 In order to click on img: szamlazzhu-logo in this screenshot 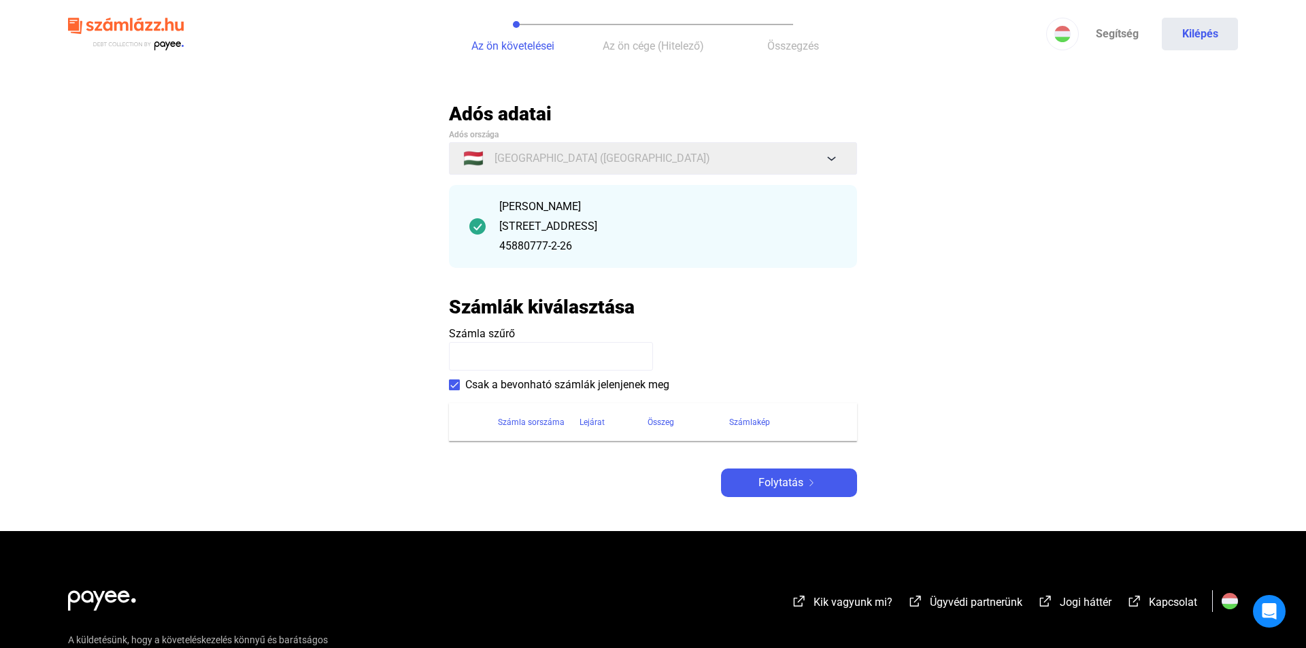, I will do `click(126, 34)`.